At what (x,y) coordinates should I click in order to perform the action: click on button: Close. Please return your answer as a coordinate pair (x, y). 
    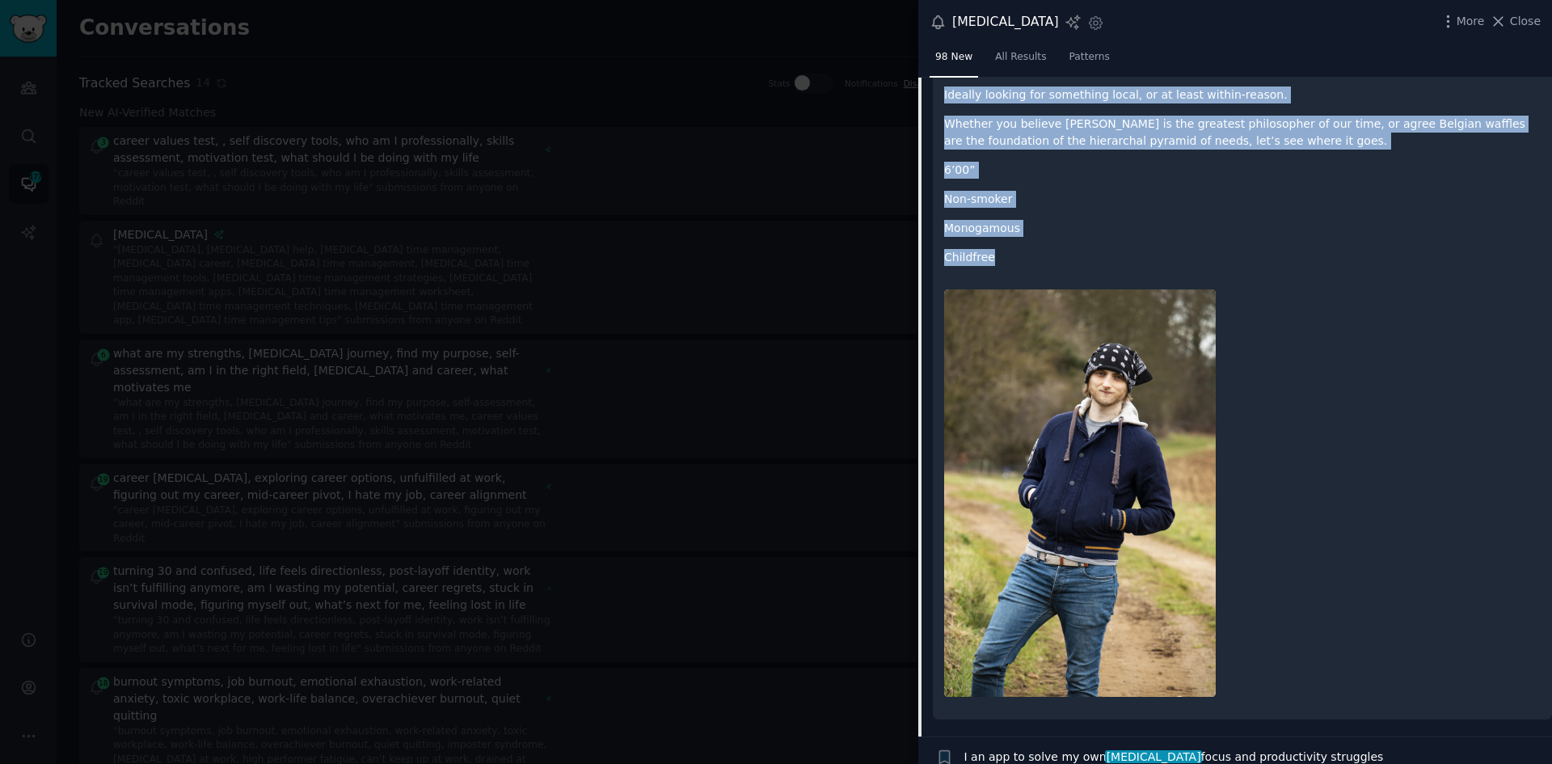
    Looking at the image, I should click on (1515, 21).